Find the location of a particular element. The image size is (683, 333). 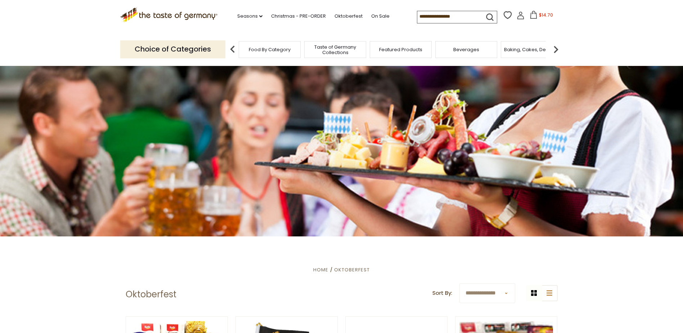

span: Taste of Germany Collections is located at coordinates (335, 50).